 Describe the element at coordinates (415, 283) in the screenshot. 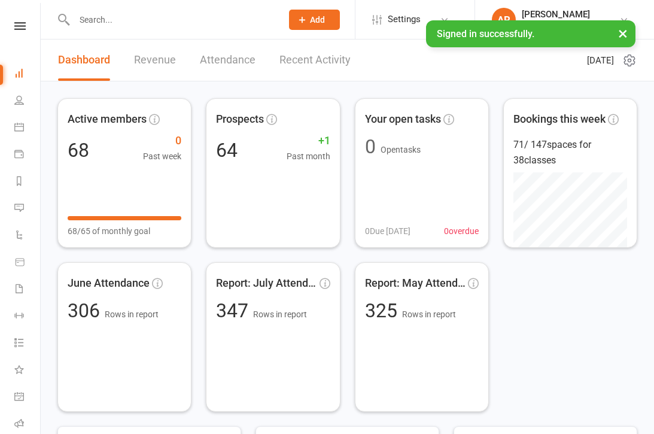

I see `span: Report: May Attendance` at that location.